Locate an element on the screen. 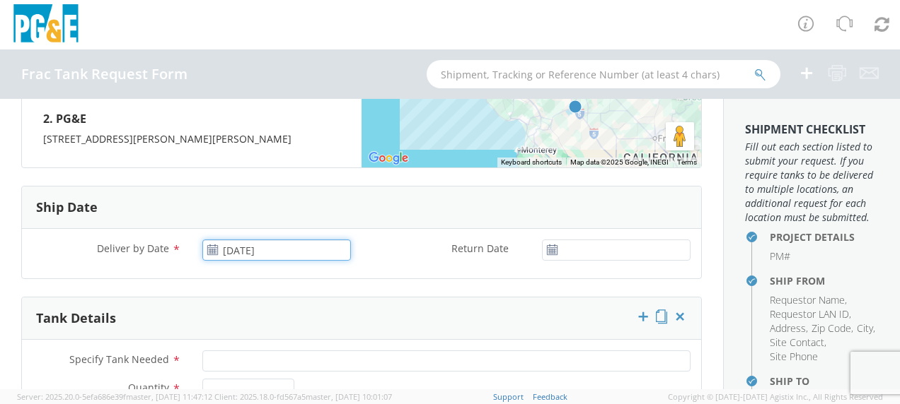 This screenshot has height=404, width=900. a: Terms is located at coordinates (687, 162).